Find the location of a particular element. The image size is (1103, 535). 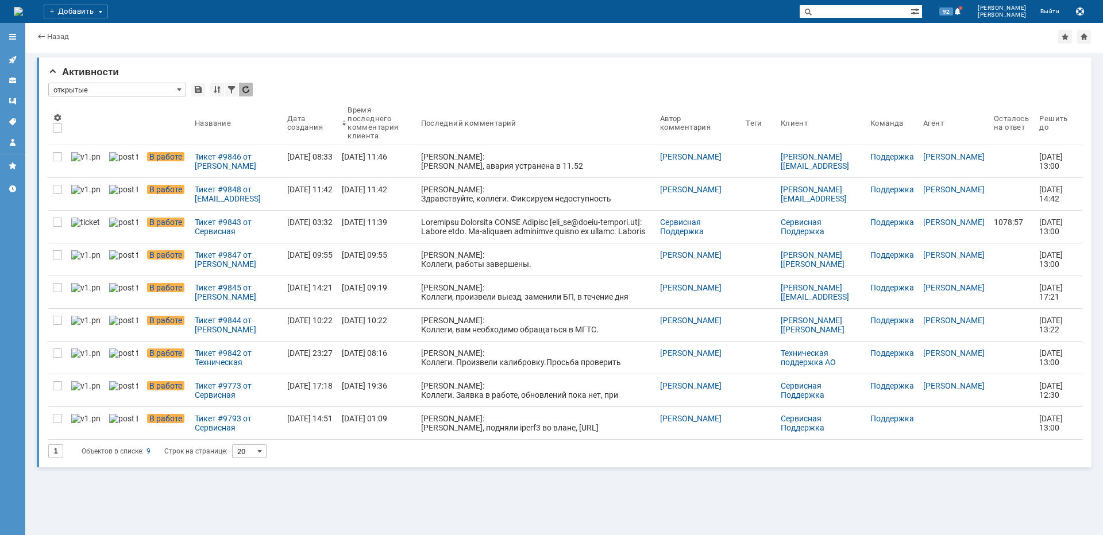

img: ticket_notification.png is located at coordinates (86, 222).